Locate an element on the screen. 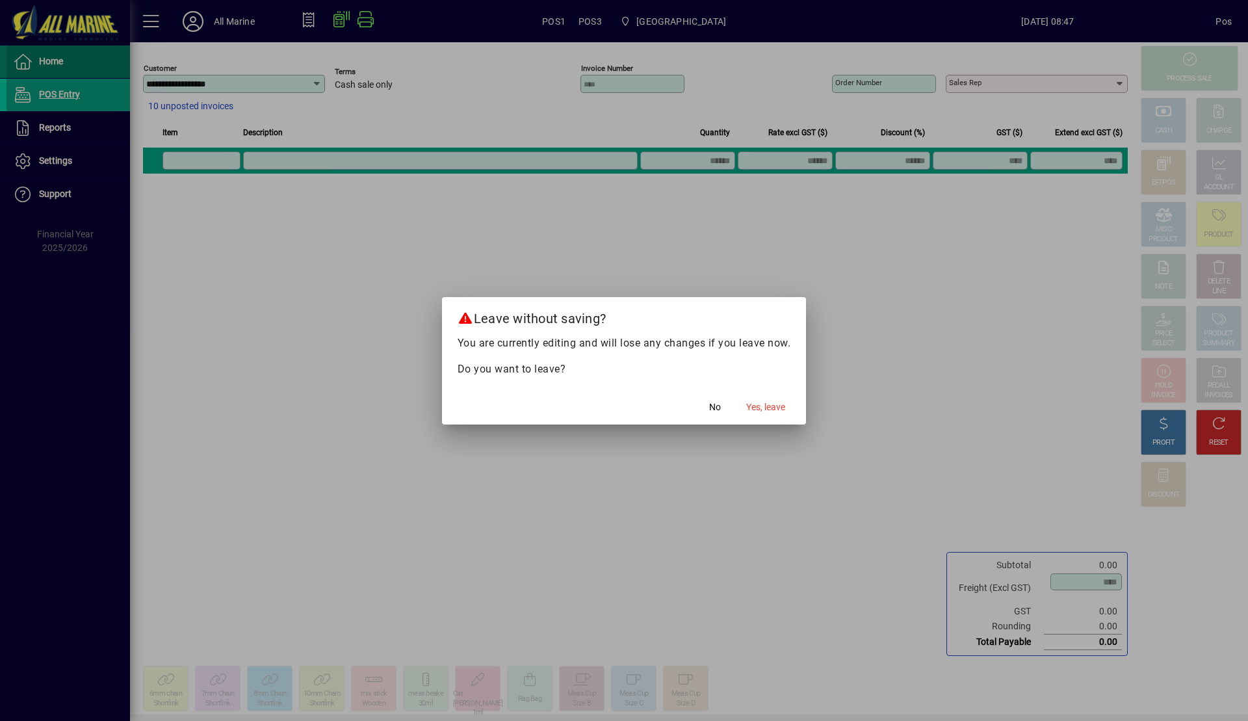 This screenshot has height=721, width=1248. span: No is located at coordinates (715, 407).